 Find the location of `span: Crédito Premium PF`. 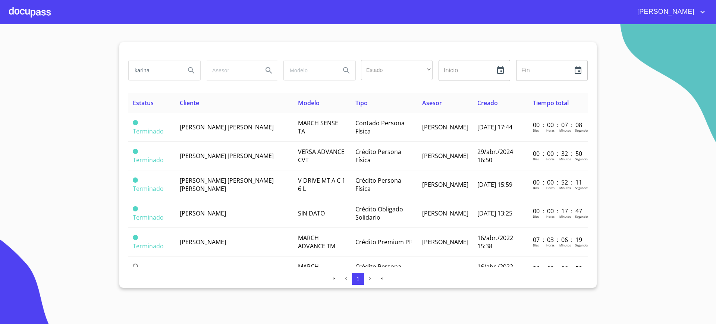

span: Crédito Premium PF is located at coordinates (384, 242).